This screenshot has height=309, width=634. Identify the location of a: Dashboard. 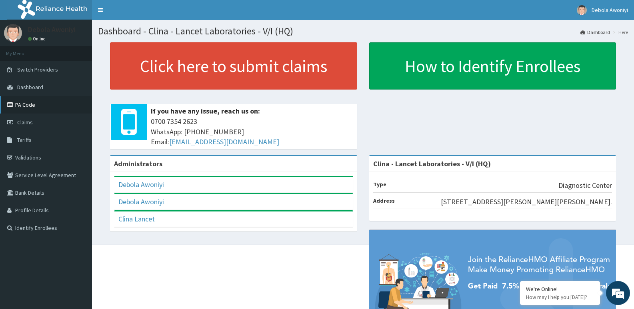
(596, 32).